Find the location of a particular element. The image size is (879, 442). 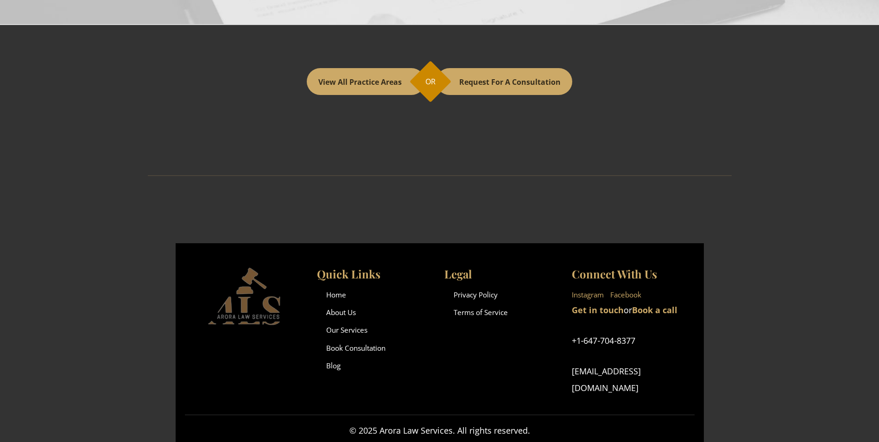

a: Home is located at coordinates (336, 295).